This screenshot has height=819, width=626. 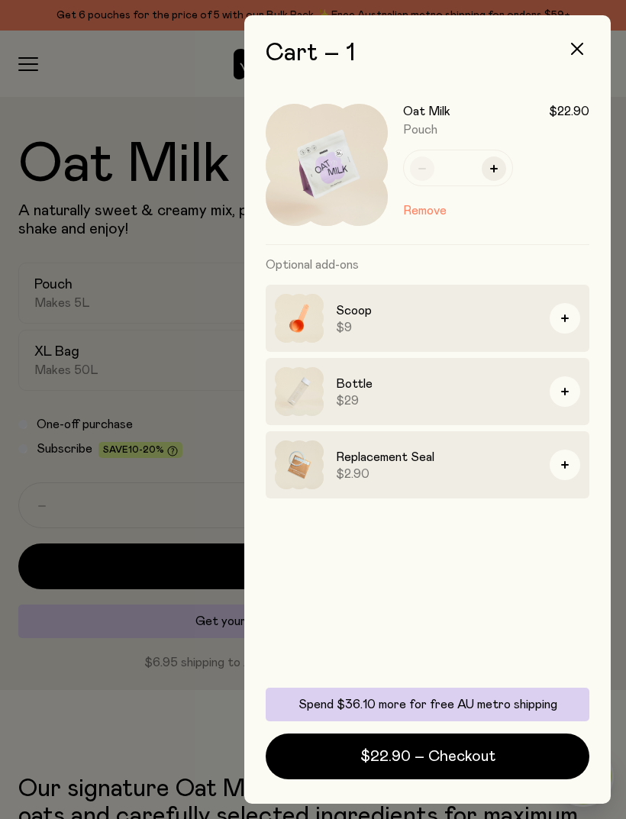 What do you see at coordinates (427, 111) in the screenshot?
I see `h3: Oat Milk` at bounding box center [427, 111].